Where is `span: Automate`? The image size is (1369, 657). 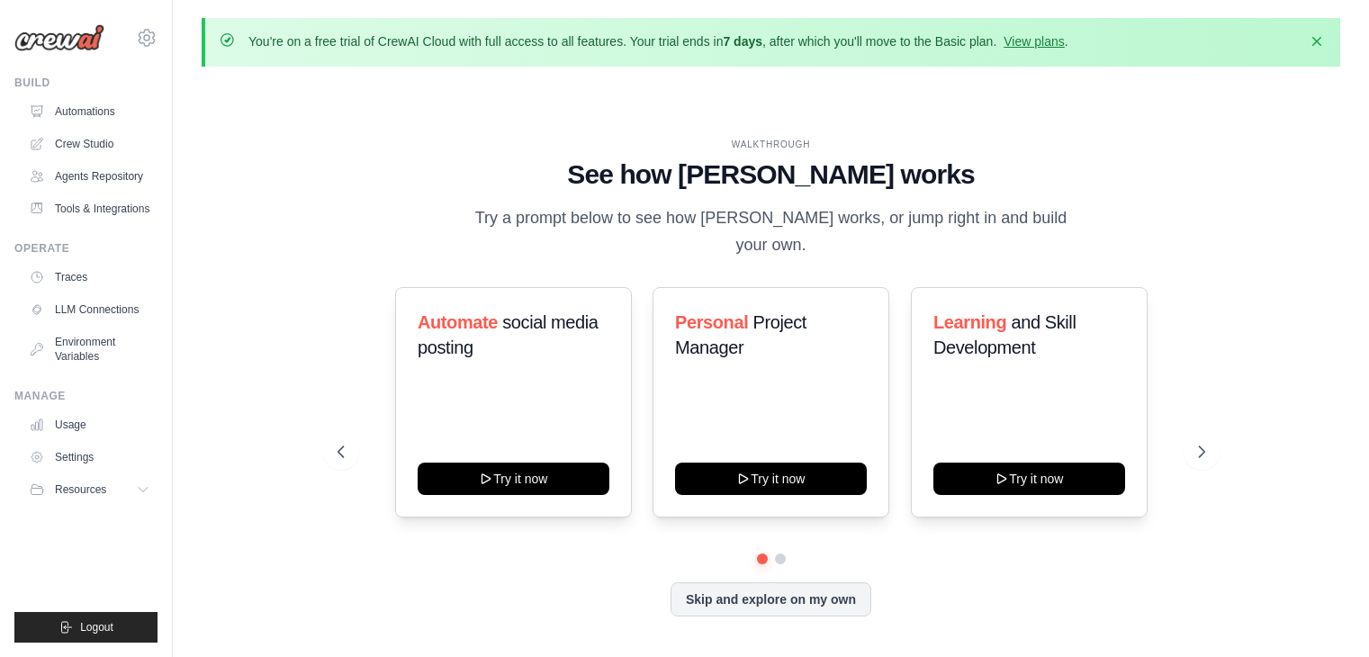 span: Automate is located at coordinates (457, 322).